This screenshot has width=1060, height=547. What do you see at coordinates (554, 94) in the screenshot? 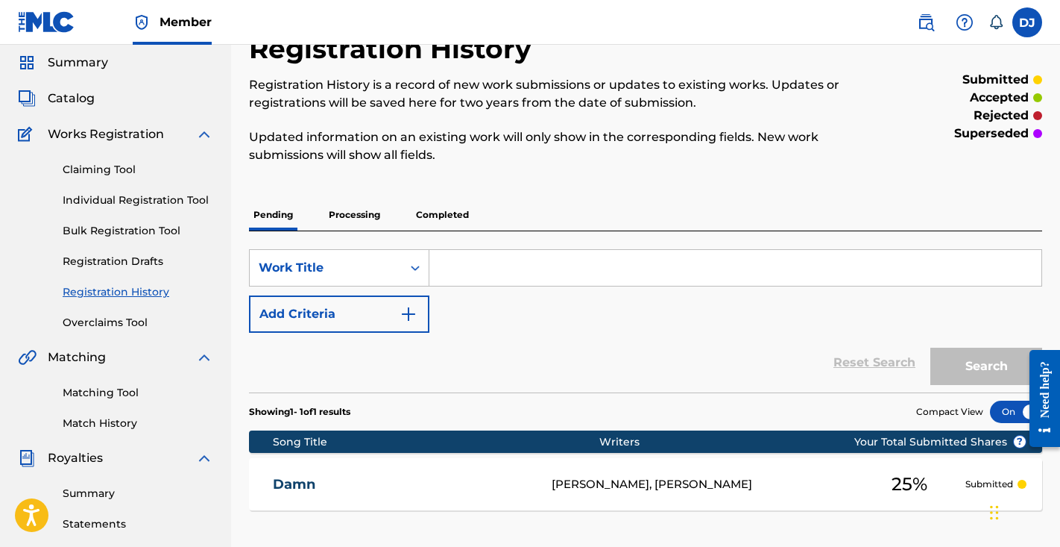
I see `p: Registration History is a record of new work submissions or updates to existing works. Updates or...` at bounding box center [554, 94].